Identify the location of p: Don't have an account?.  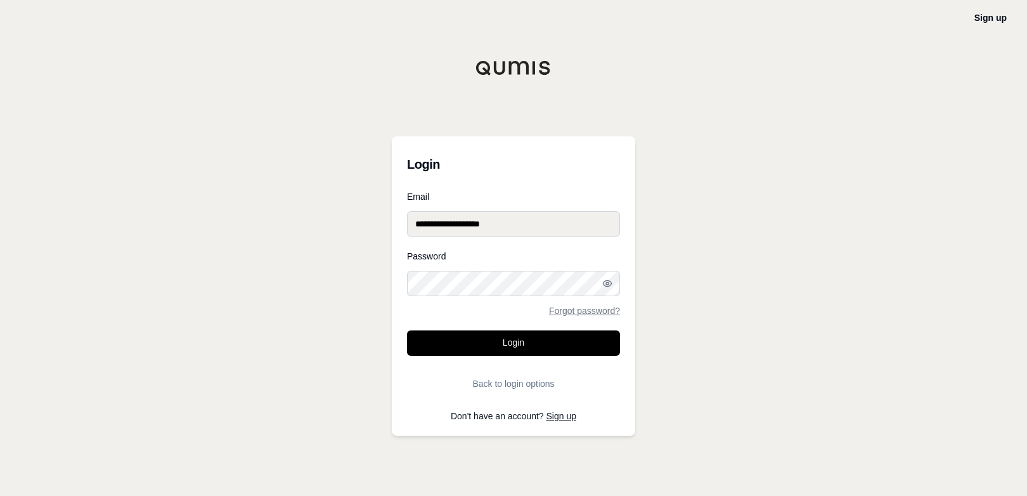
(513, 416).